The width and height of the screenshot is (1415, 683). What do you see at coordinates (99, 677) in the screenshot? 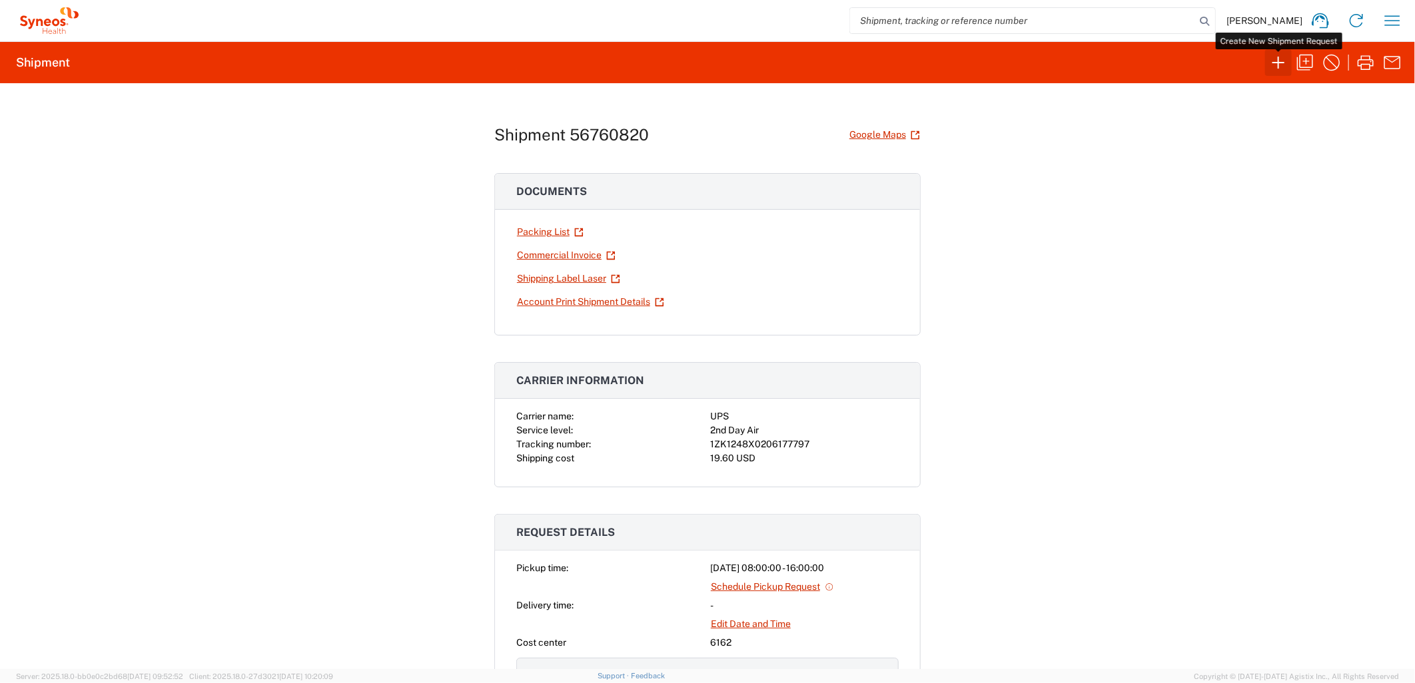
I see `span: Server: 2025.18.0-bb0e0c2bd68` at bounding box center [99, 677].